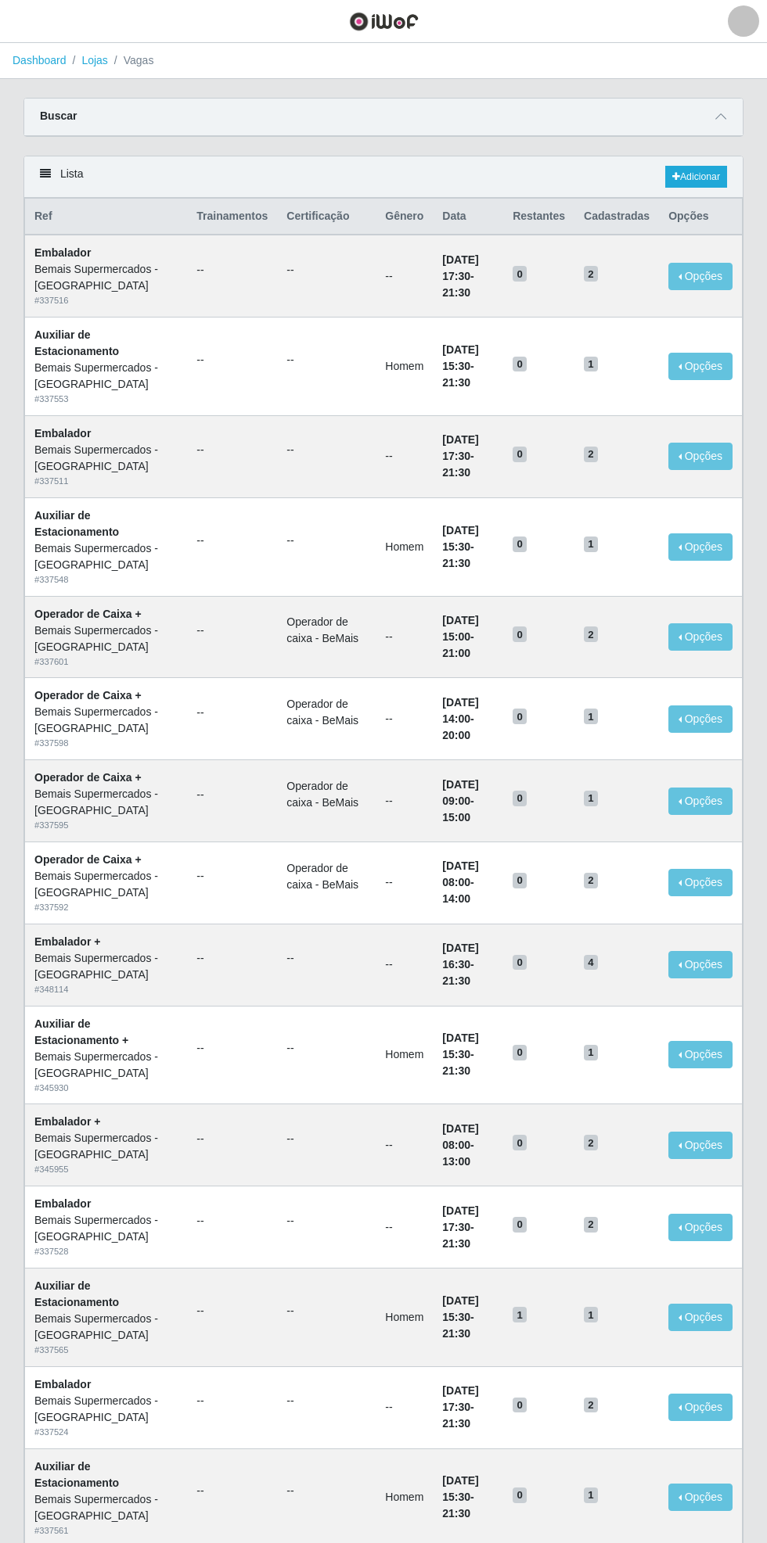 Image resolution: width=767 pixels, height=1543 pixels. Describe the element at coordinates (106, 217) in the screenshot. I see `th: Ref` at that location.